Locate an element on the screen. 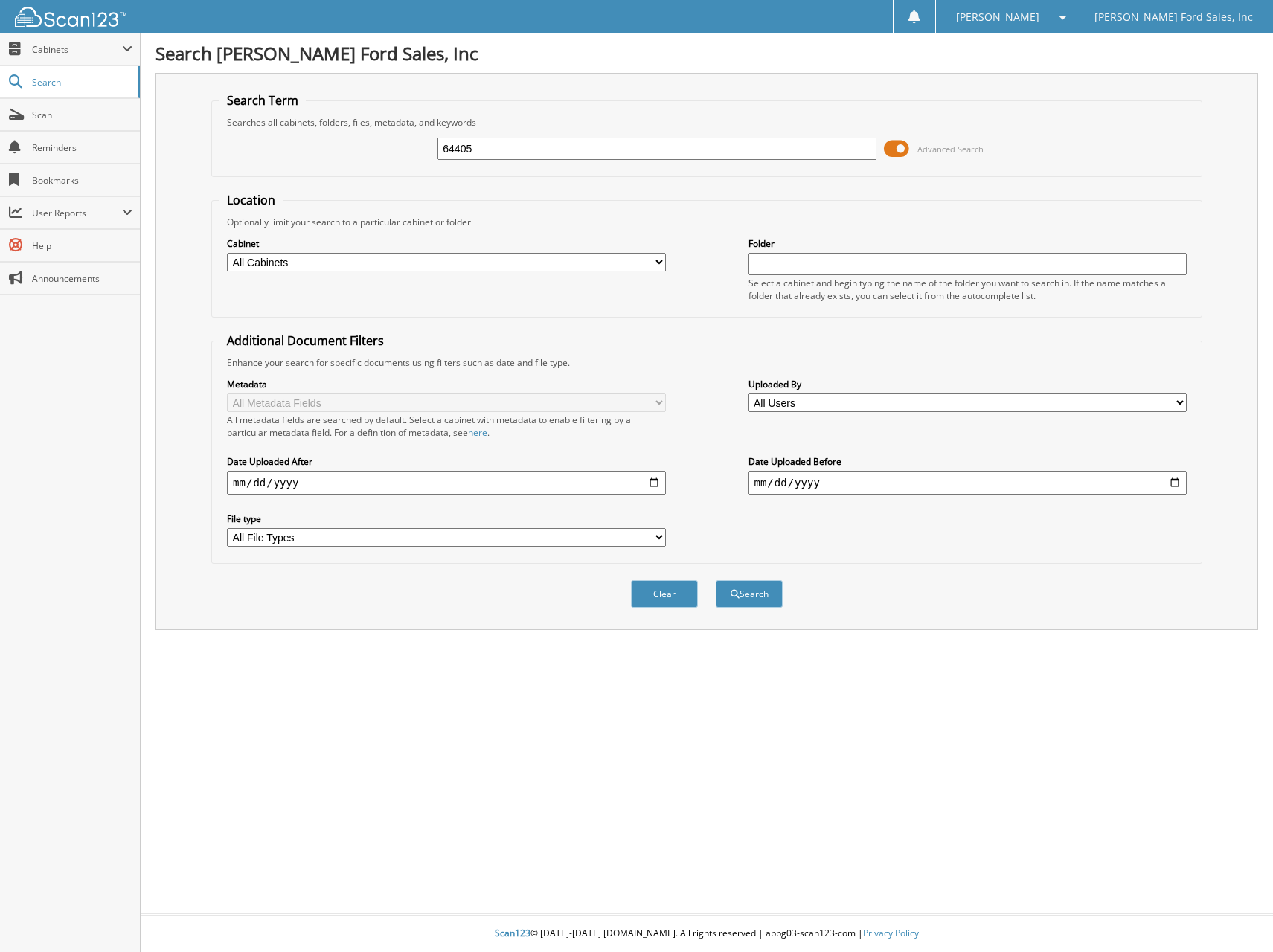 The height and width of the screenshot is (952, 1273). span: Bookmarks is located at coordinates (81, 180).